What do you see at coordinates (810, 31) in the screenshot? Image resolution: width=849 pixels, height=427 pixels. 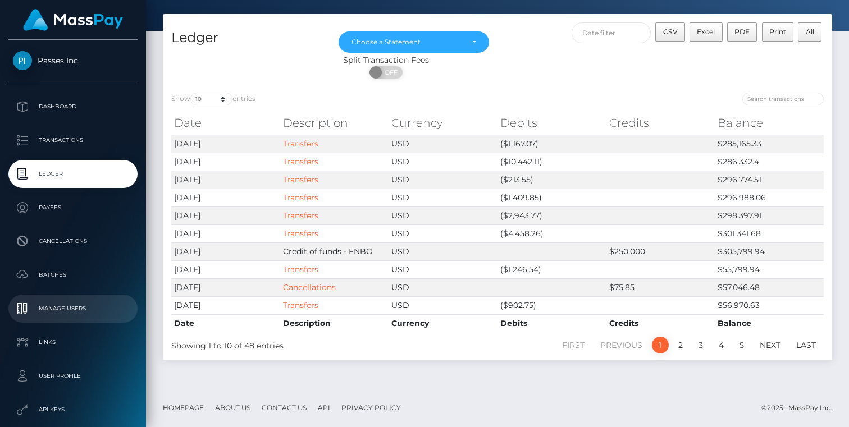 I see `span: All` at bounding box center [810, 31].